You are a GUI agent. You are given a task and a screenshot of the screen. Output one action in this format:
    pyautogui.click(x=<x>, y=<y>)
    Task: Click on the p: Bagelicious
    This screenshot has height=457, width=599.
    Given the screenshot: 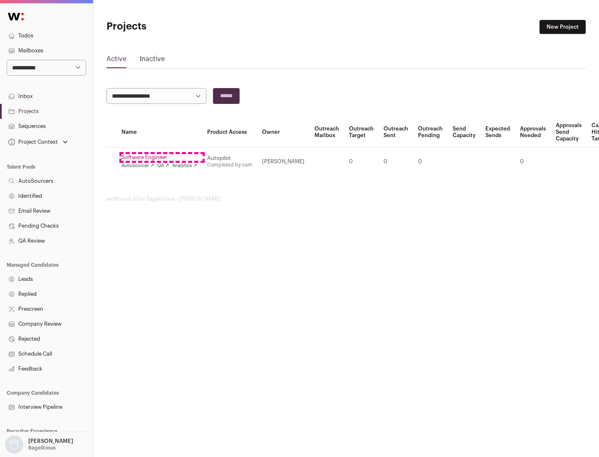 What is the action you would take?
    pyautogui.click(x=42, y=448)
    